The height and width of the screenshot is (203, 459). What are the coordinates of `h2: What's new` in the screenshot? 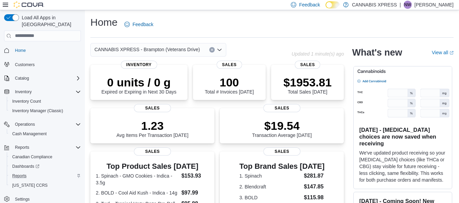 It's located at (377, 53).